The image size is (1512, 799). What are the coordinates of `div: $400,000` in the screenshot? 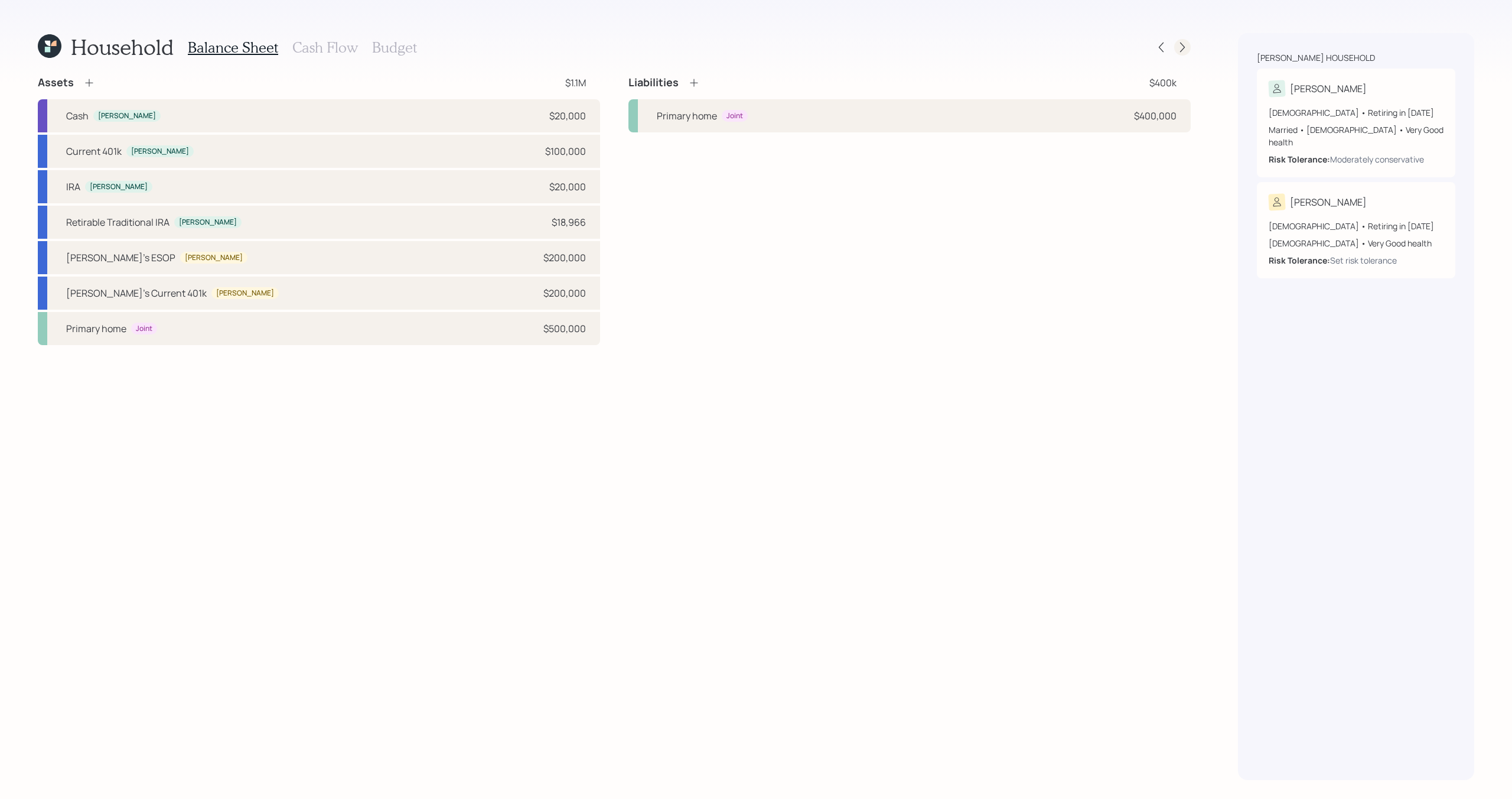 It's located at (1155, 116).